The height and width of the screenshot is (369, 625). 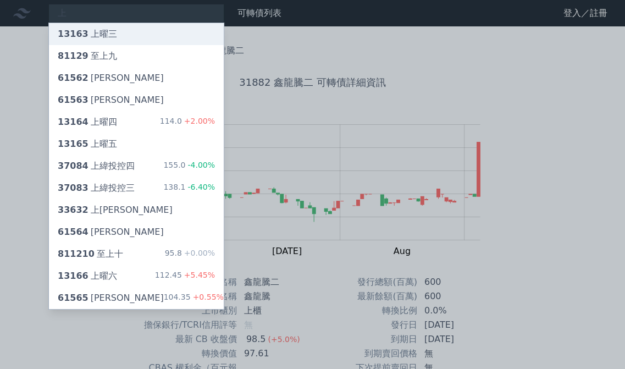 I want to click on div: 上曜三, so click(x=87, y=34).